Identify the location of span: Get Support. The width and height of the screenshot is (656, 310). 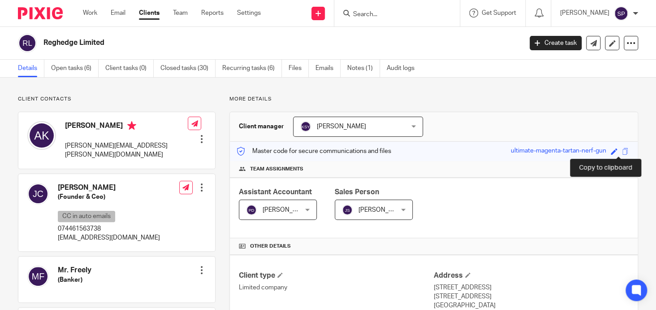
(499, 13).